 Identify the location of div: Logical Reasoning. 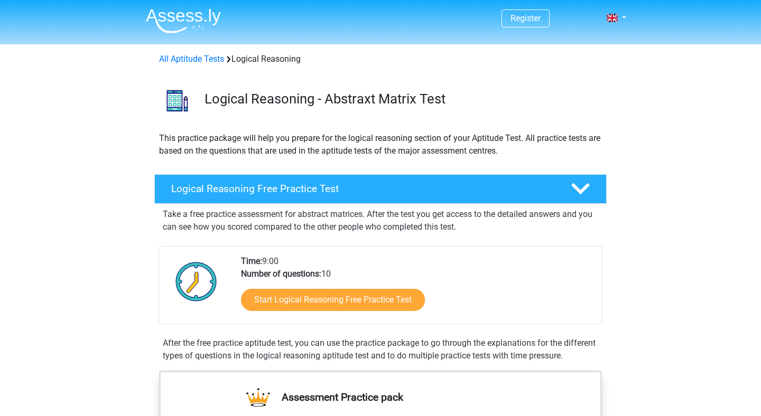
(380, 59).